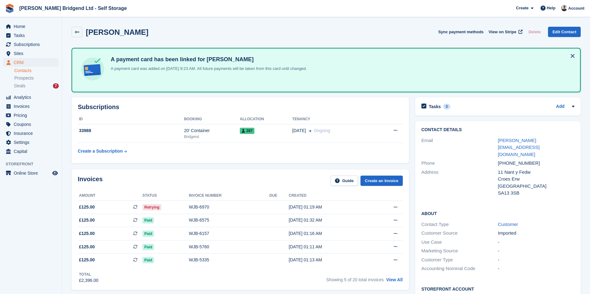 The height and width of the screenshot is (294, 590). Describe the element at coordinates (32, 173) in the screenshot. I see `span: Online Store` at that location.